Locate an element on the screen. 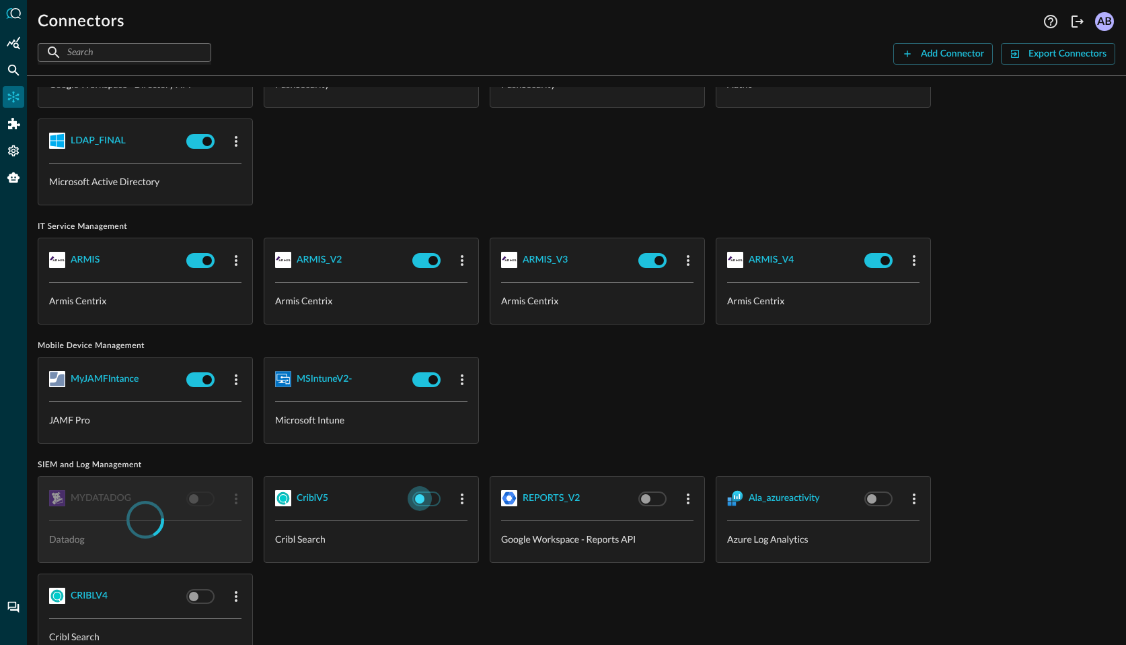 This screenshot has width=1126, height=645. button: ARMIS is located at coordinates (85, 260).